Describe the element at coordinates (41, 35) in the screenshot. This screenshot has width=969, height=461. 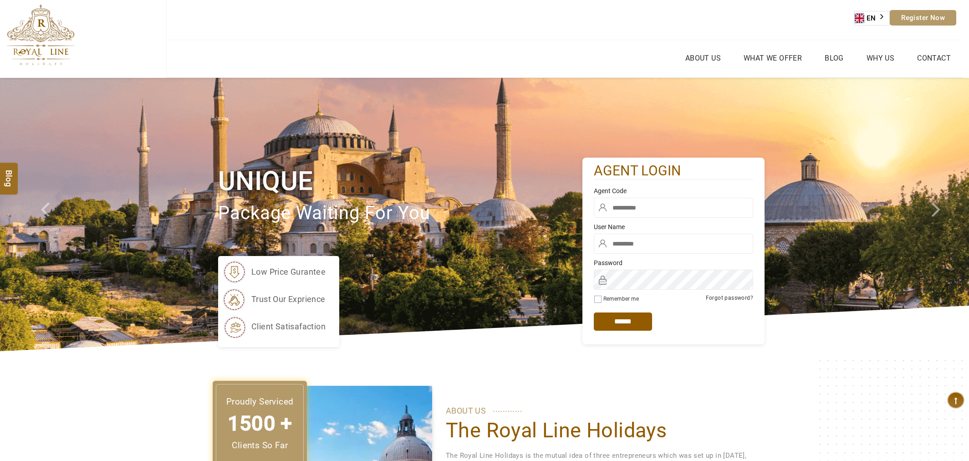
I see `img: The Royal Line Holidays` at that location.